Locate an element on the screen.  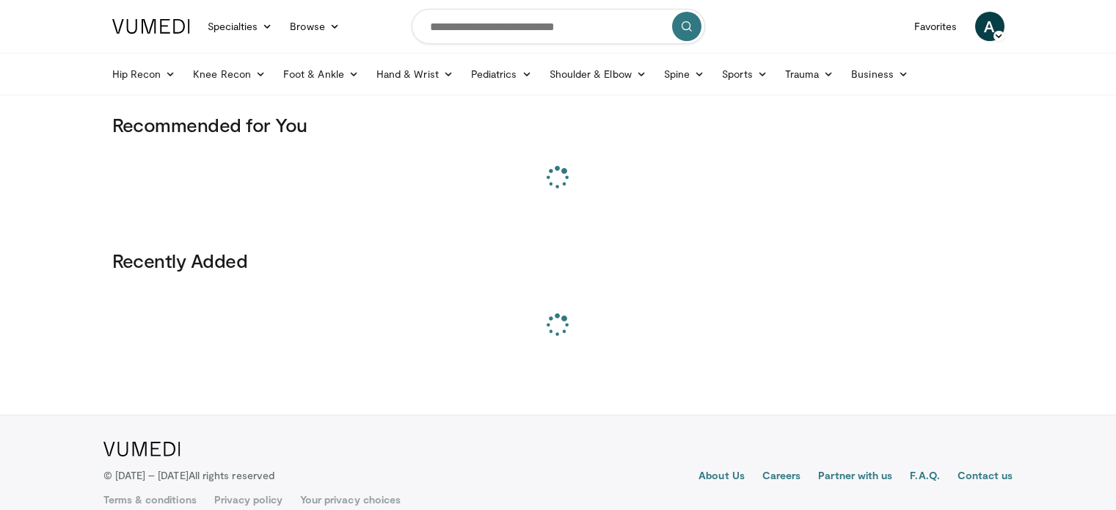
a: Your privacy choices is located at coordinates (350, 500).